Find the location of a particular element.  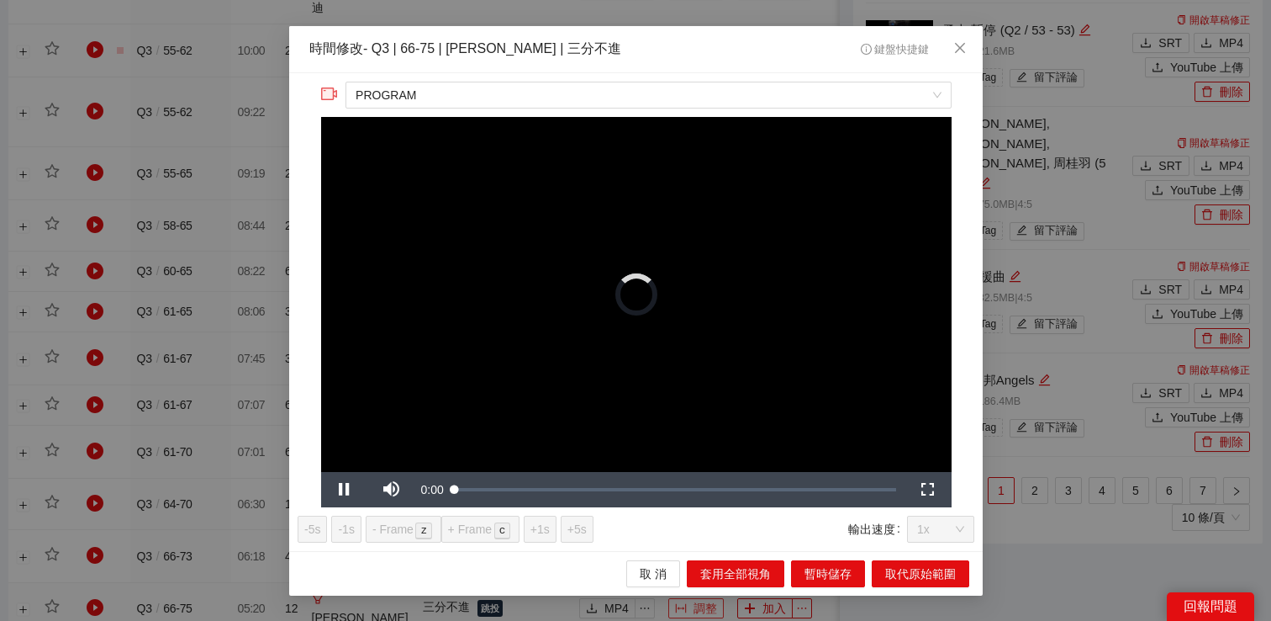

span: 鍵盤快捷鍵 is located at coordinates (894, 50).